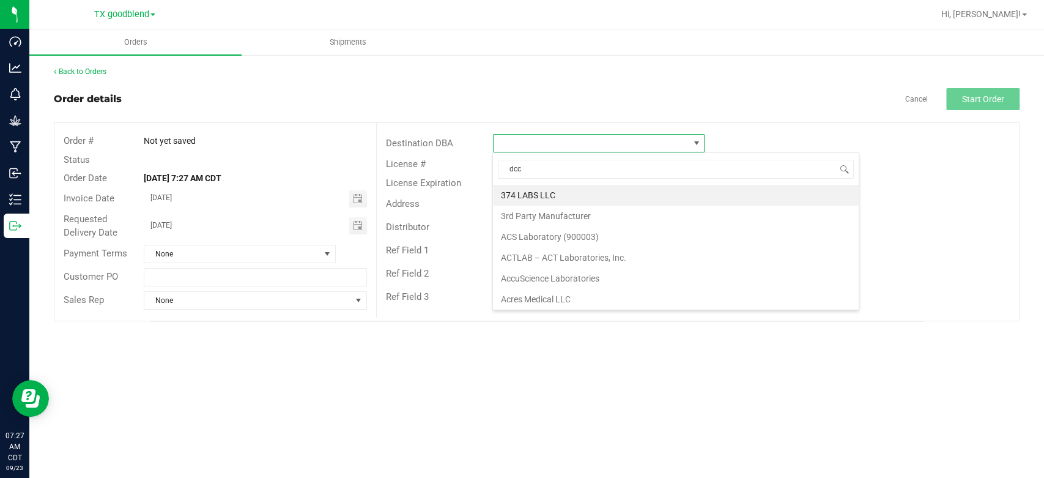  What do you see at coordinates (419, 143) in the screenshot?
I see `span: Destination DBA` at bounding box center [419, 143].